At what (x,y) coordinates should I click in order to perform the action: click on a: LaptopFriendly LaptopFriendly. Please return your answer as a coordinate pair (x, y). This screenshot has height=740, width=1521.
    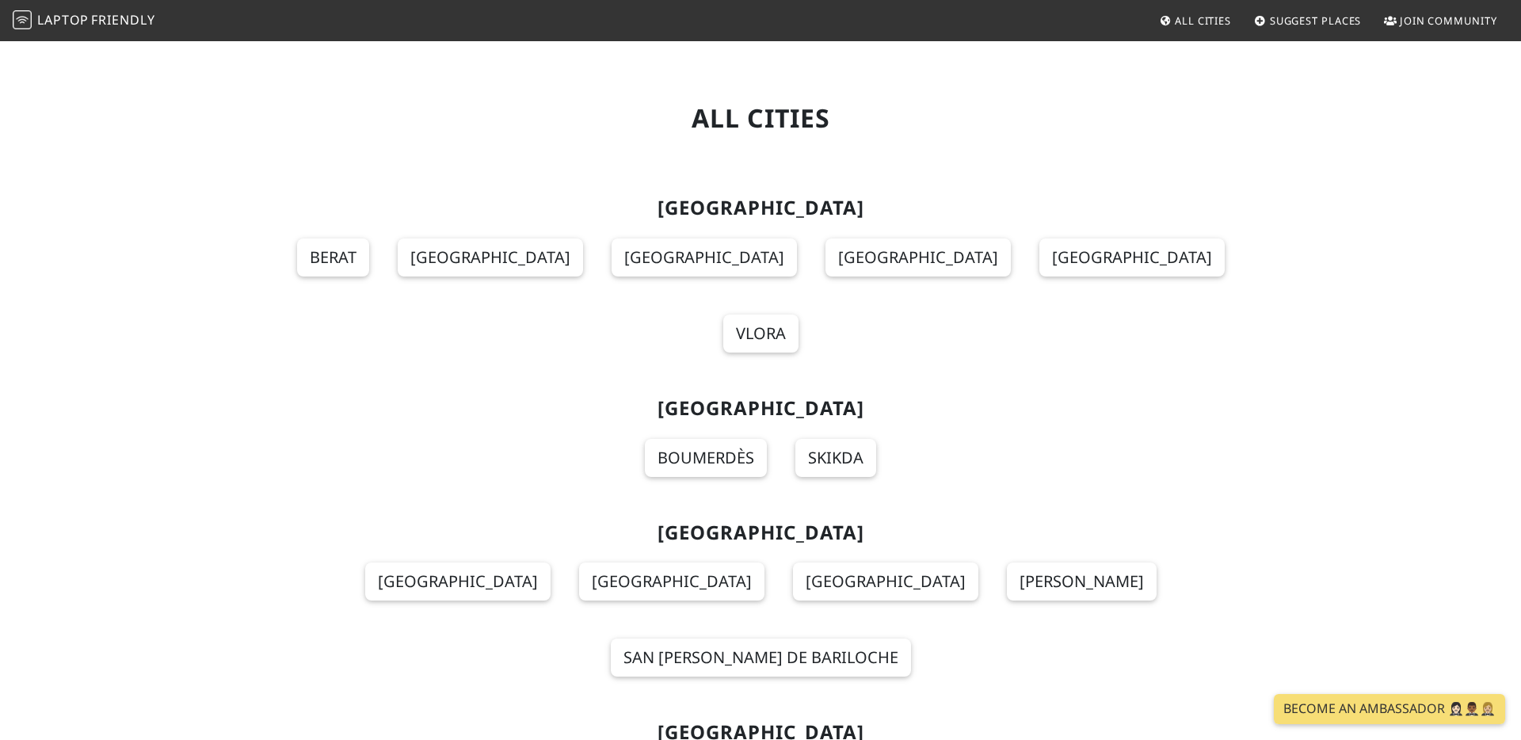
    Looking at the image, I should click on (84, 21).